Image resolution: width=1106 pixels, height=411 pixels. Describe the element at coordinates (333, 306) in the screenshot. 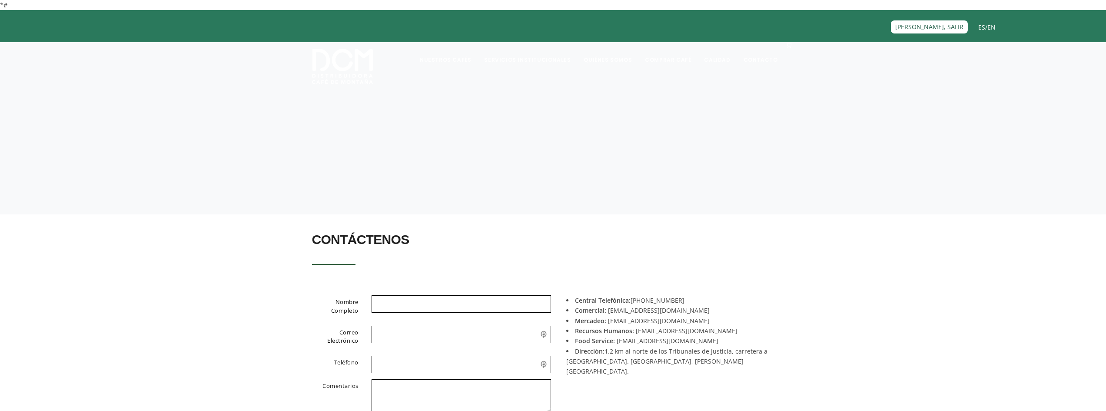

I see `label: Nombre Completo` at that location.